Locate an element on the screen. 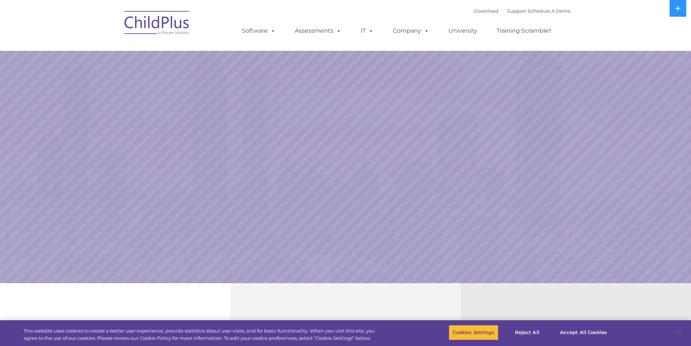 This screenshot has height=346, width=691. a: Schedule A Demo is located at coordinates (549, 11).